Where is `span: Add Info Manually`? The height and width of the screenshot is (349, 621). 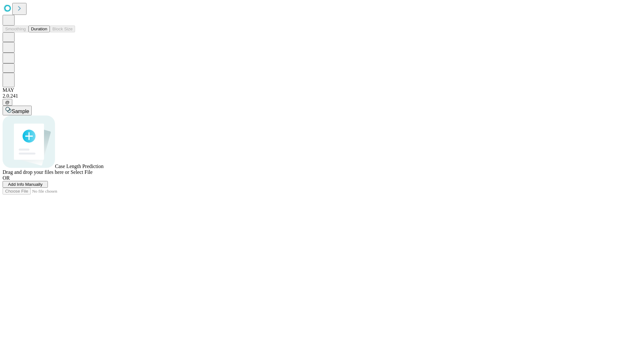
span: Add Info Manually is located at coordinates (25, 184).